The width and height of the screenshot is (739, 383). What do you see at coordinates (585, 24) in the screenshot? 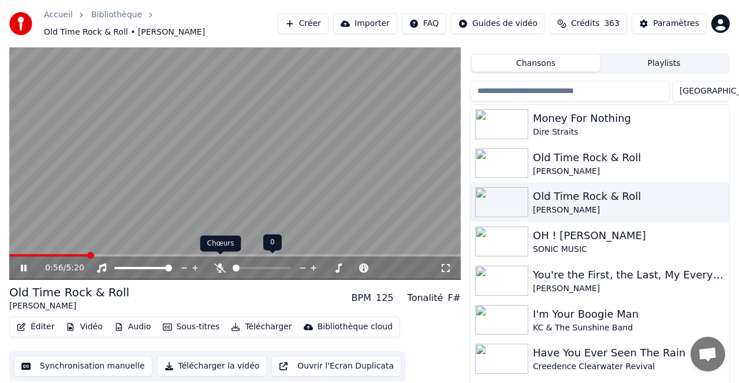
I see `span: Crédits` at bounding box center [585, 24].